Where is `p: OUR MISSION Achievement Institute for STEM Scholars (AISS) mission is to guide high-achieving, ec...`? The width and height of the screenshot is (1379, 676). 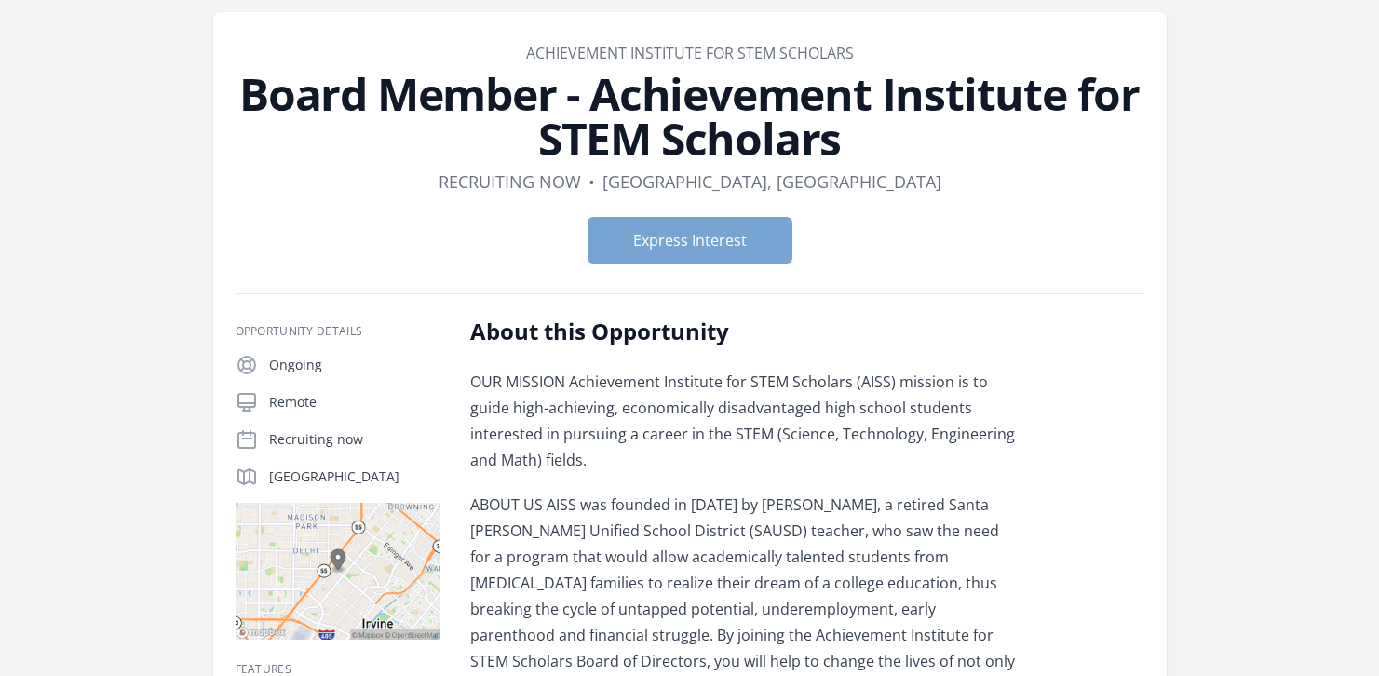 p: OUR MISSION Achievement Institute for STEM Scholars (AISS) mission is to guide high-achieving, ec... is located at coordinates (742, 421).